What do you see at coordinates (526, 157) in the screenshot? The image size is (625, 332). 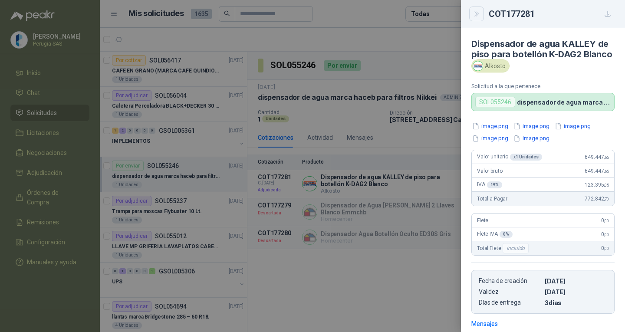 I see `div: x 1 Unidades` at bounding box center [526, 157].